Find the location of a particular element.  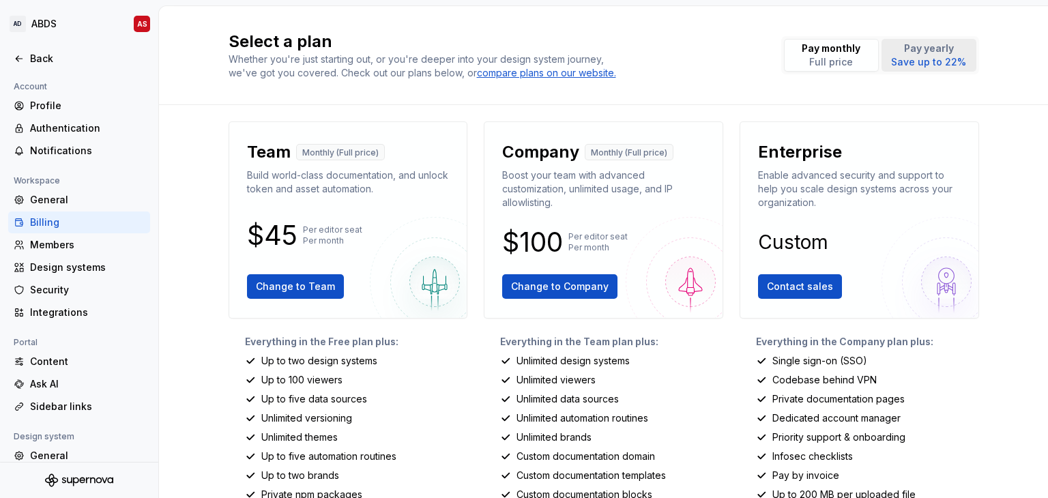

div: Ask AI is located at coordinates (87, 384).